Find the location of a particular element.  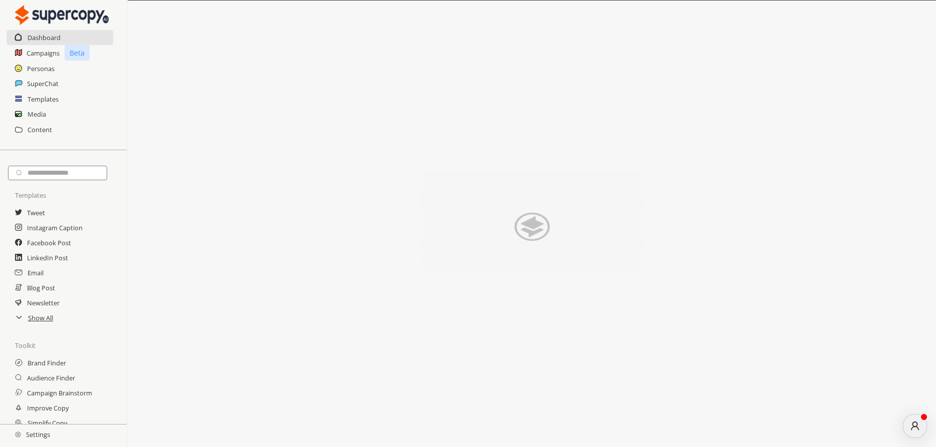

h2: Audience Finder is located at coordinates (51, 378).